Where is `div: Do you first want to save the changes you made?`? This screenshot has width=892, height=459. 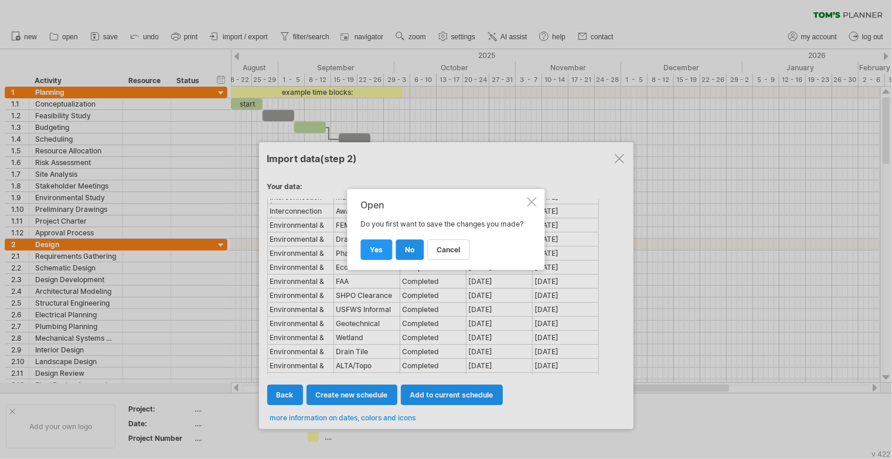 div: Do you first want to save the changes you made? is located at coordinates (443, 230).